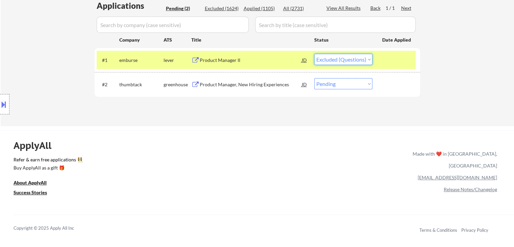 Image resolution: width=514 pixels, height=247 pixels. Describe the element at coordinates (142, 161) in the screenshot. I see `a: Refer & earn free applications 👯‍♀️` at that location.